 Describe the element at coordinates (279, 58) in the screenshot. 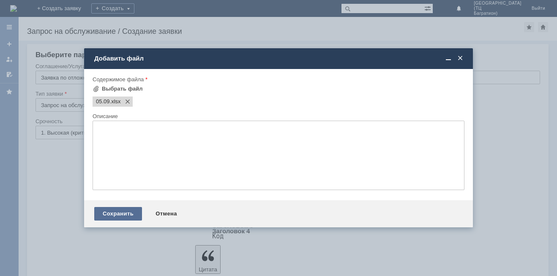

I see `div: Добавить файл` at that location.